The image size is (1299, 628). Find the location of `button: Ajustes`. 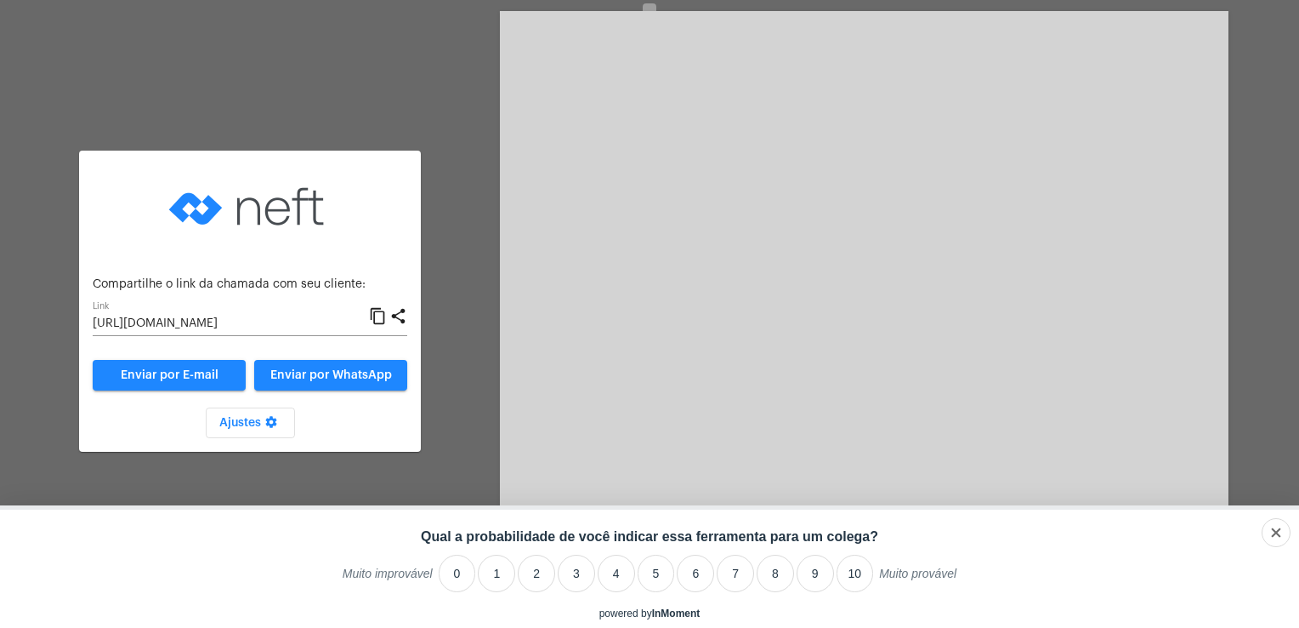

button: Ajustes is located at coordinates (250, 423).